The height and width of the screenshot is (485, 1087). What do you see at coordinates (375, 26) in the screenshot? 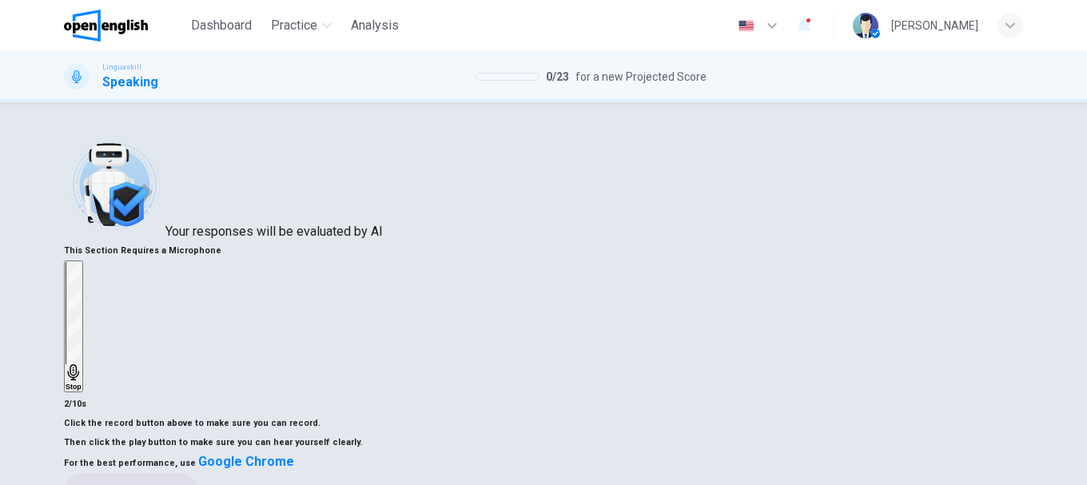
I see `button: Analysis` at bounding box center [375, 26].